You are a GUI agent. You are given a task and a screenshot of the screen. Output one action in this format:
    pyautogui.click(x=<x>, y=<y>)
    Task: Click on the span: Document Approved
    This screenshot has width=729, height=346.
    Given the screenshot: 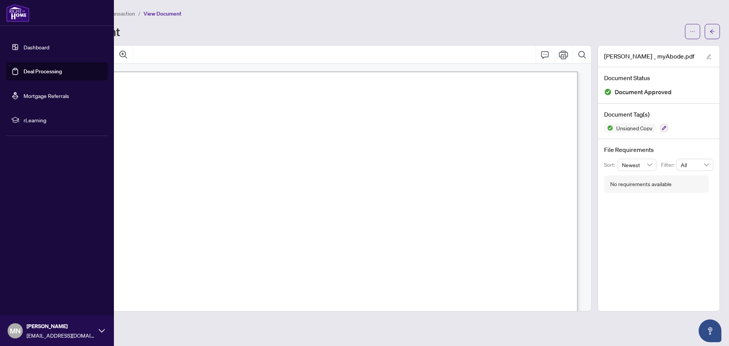 What is the action you would take?
    pyautogui.click(x=643, y=92)
    